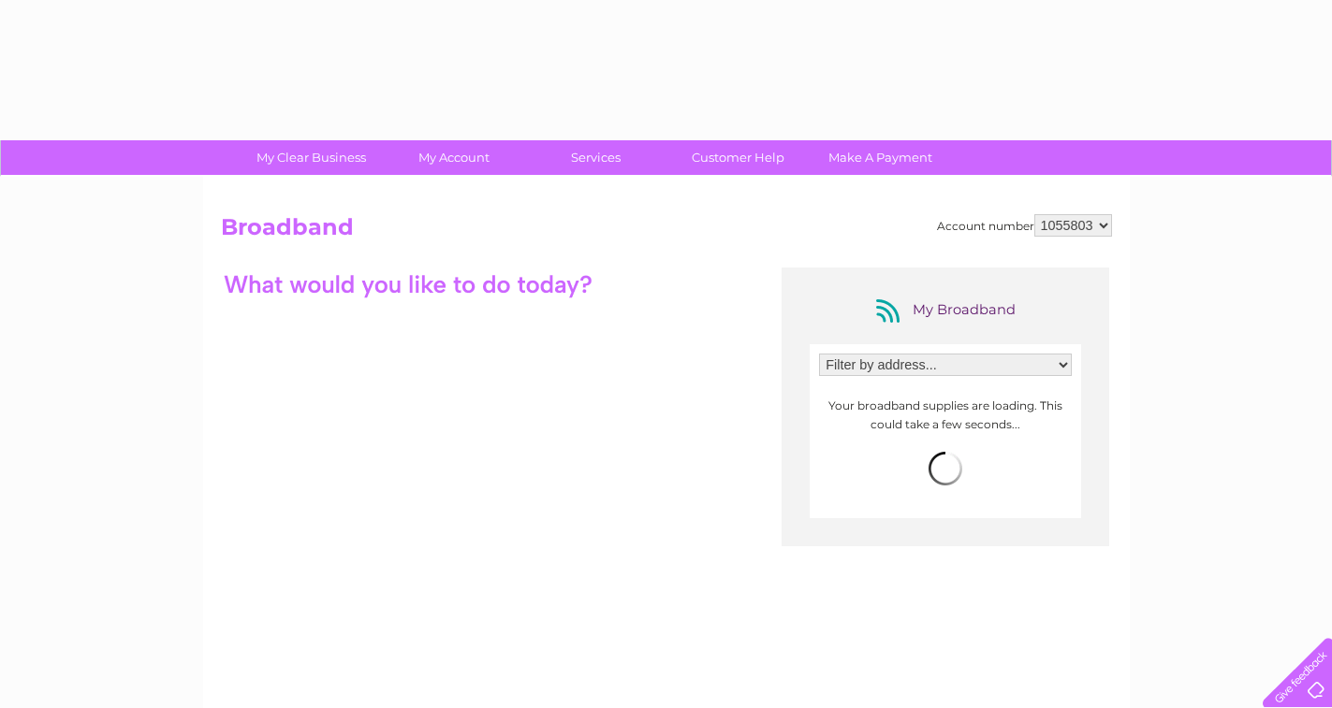  I want to click on div: Account number, so click(1024, 226).